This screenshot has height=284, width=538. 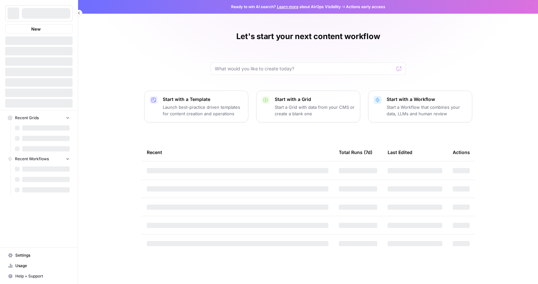 I want to click on div: Actions, so click(x=461, y=152).